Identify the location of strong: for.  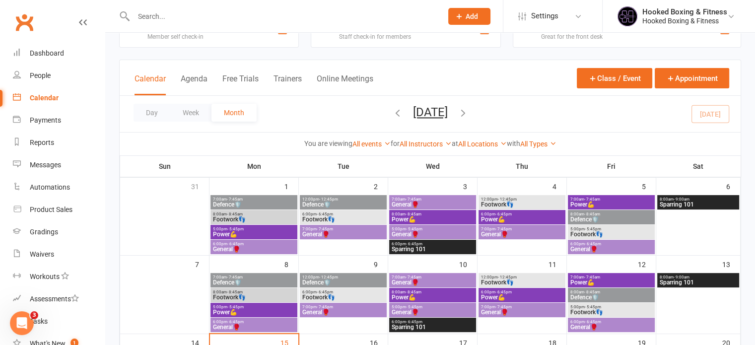
(395, 144).